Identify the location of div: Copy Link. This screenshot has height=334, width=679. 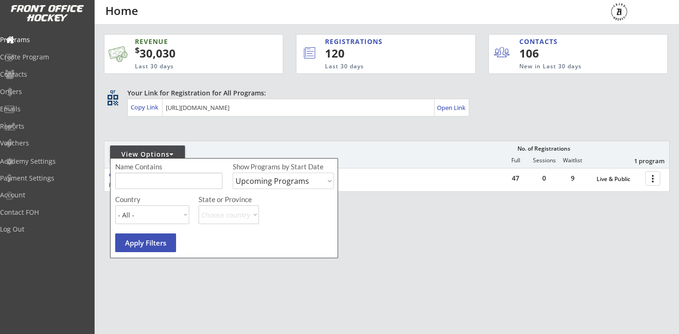
(145, 107).